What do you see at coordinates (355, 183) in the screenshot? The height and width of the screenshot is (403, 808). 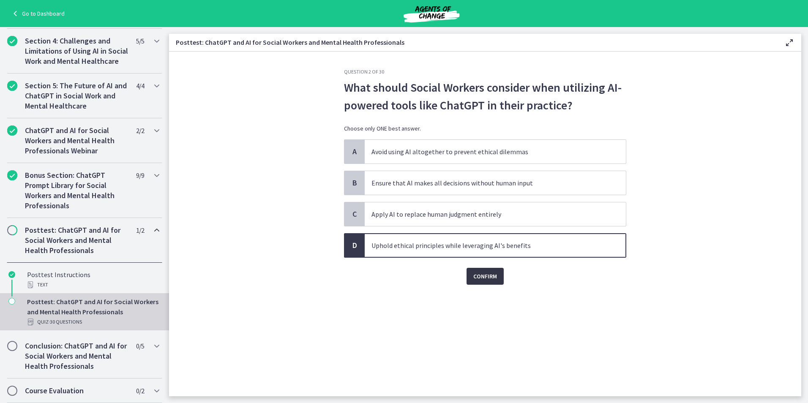 I see `span: B` at bounding box center [355, 183].